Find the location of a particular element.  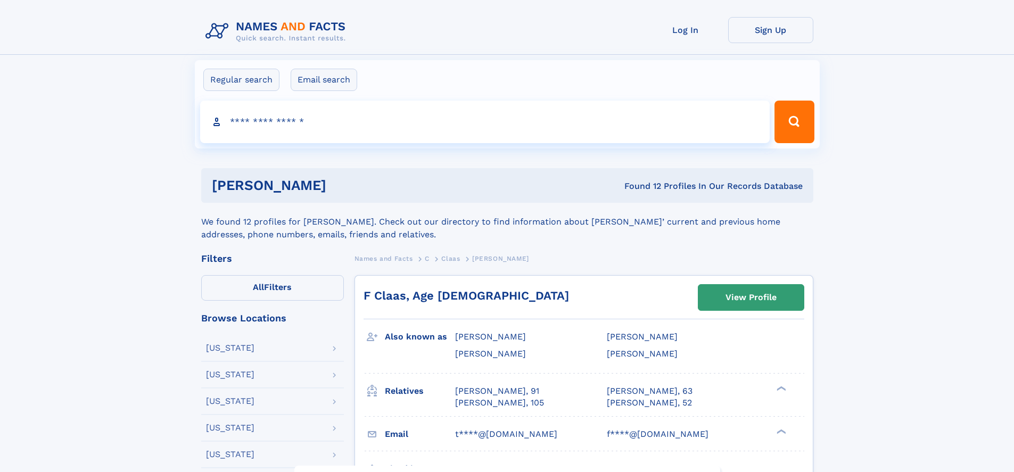

img: Logo Names and Facts is located at coordinates (278, 31).